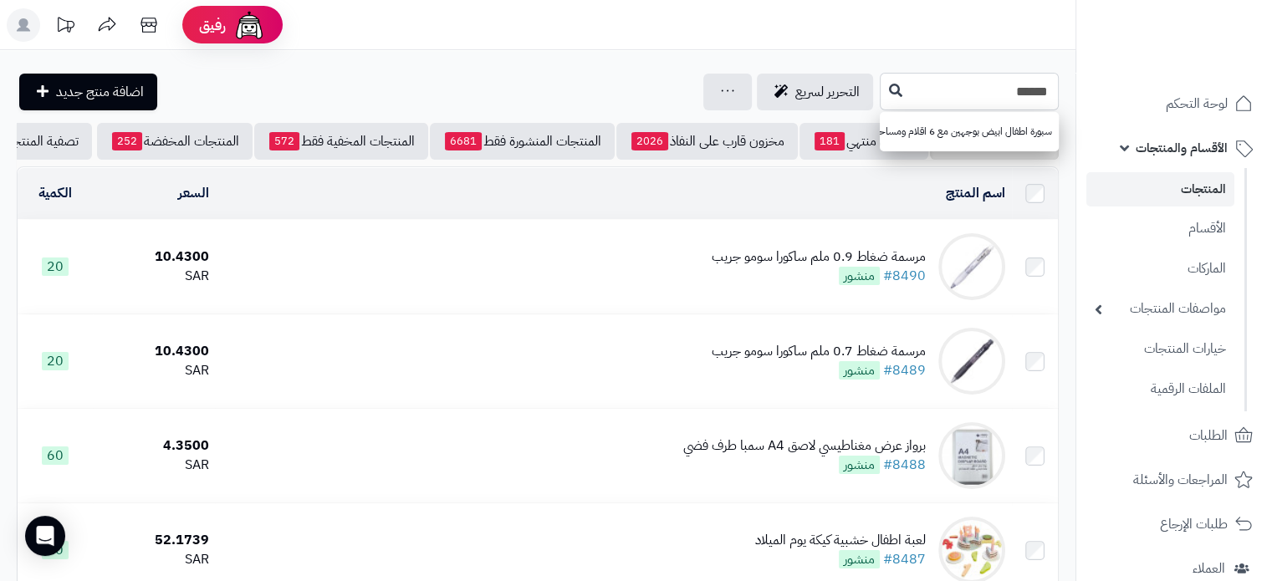  Describe the element at coordinates (154, 446) in the screenshot. I see `div: 4.3500` at that location.